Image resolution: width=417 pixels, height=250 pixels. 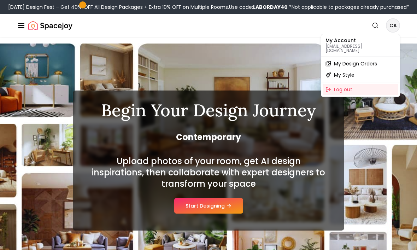 I want to click on a: My Style, so click(x=360, y=75).